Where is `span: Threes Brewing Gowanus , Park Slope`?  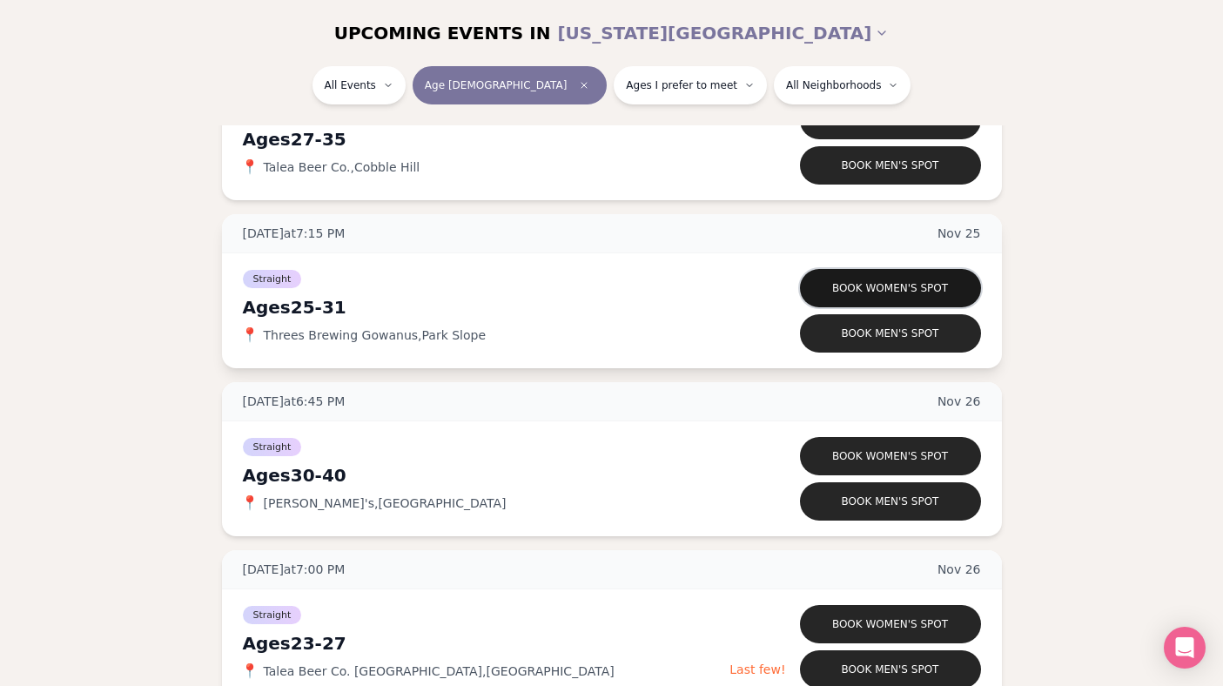 span: Threes Brewing Gowanus , Park Slope is located at coordinates (375, 335).